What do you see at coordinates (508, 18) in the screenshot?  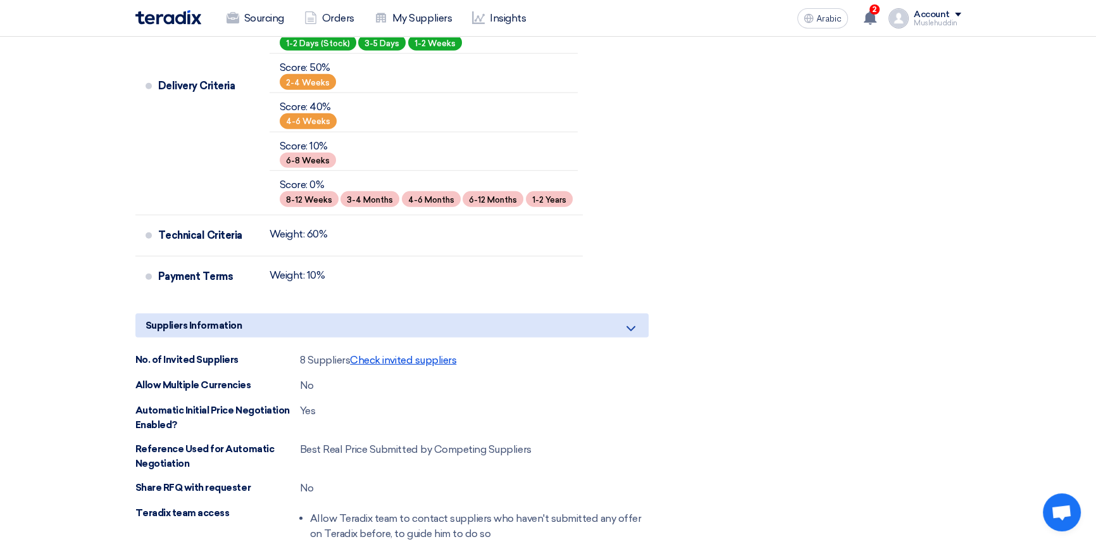 I see `font: Insights` at bounding box center [508, 18].